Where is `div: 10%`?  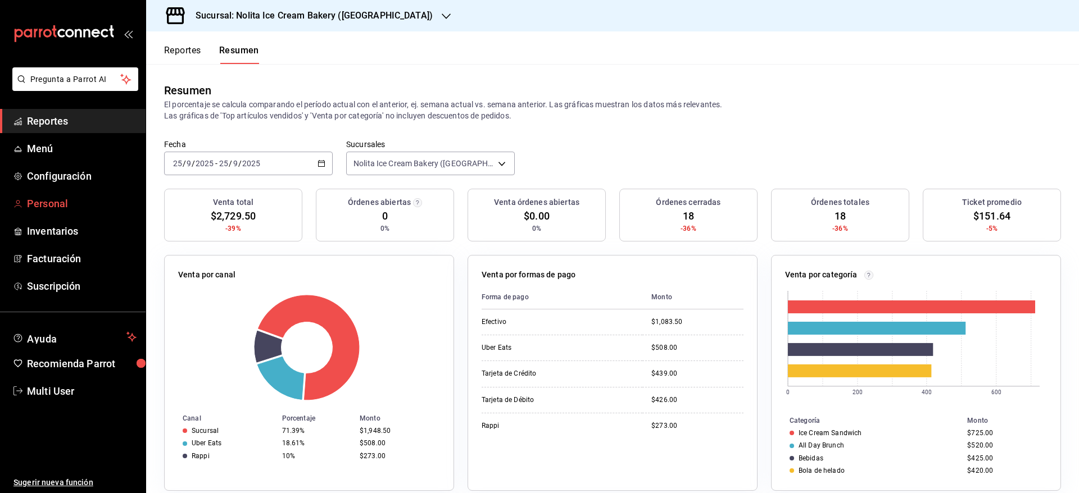
div: 10% is located at coordinates (316, 456).